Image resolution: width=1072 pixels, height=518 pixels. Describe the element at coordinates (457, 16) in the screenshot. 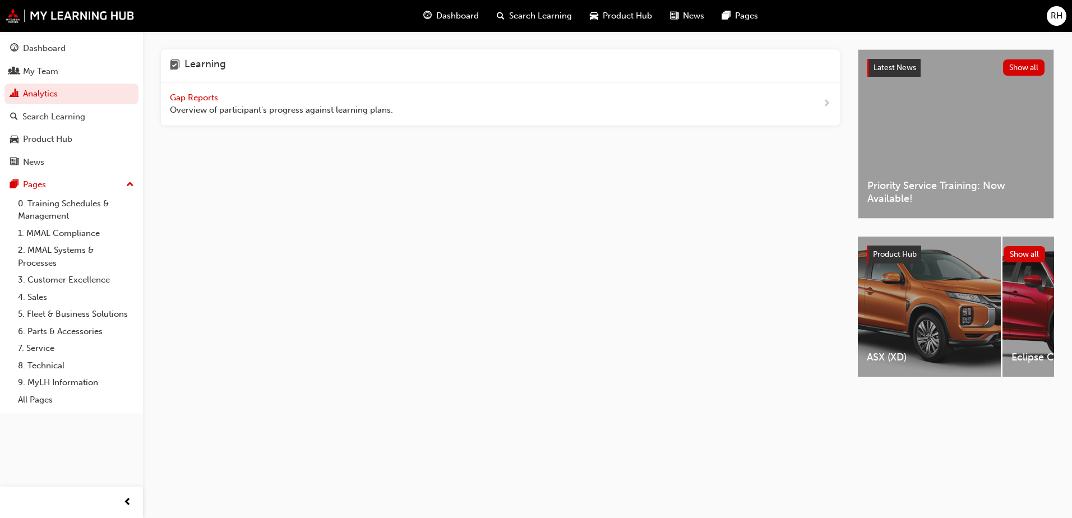

I see `span: Dashboard` at that location.